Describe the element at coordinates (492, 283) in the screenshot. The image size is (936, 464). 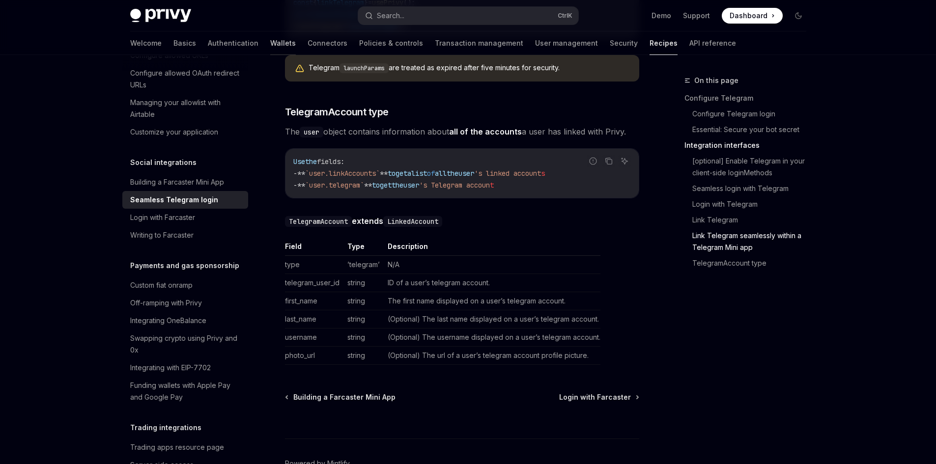
I see `td: ID of a user’s telegram account.` at that location.